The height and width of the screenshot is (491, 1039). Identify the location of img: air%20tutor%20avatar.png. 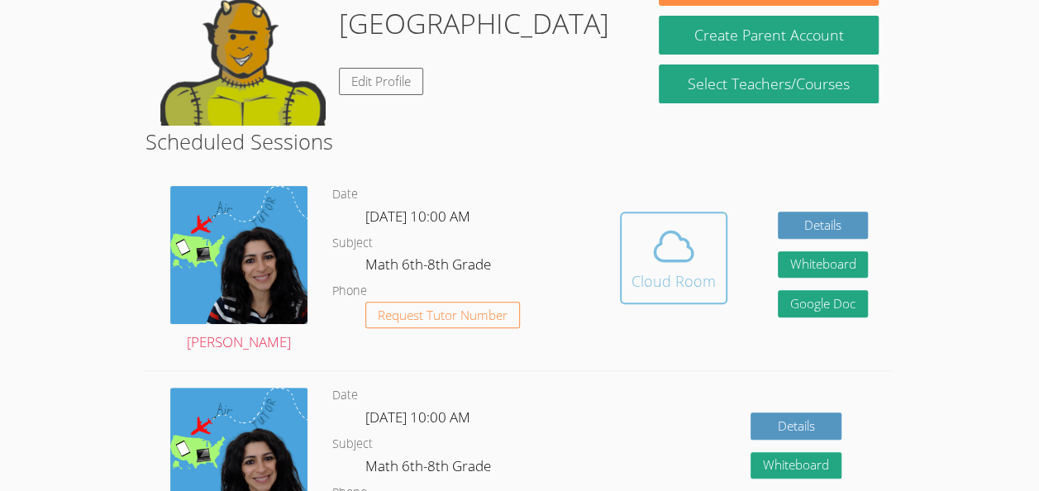
(239, 255).